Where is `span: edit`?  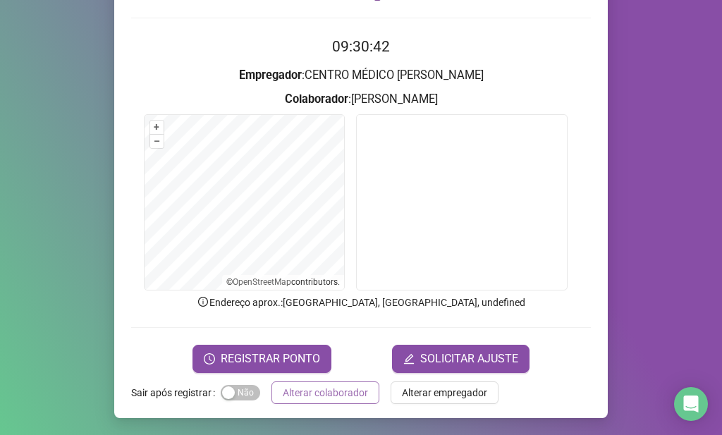
span: edit is located at coordinates (409, 359).